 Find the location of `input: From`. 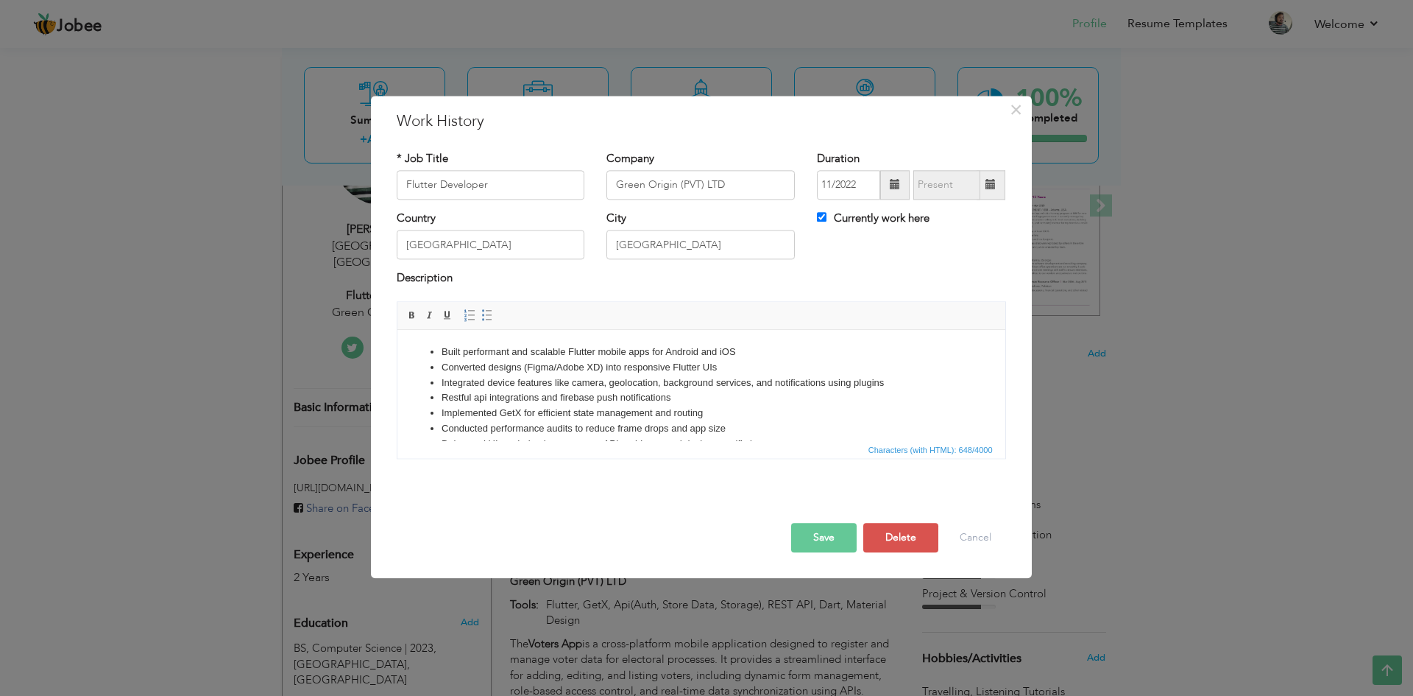

input: From is located at coordinates (849, 185).